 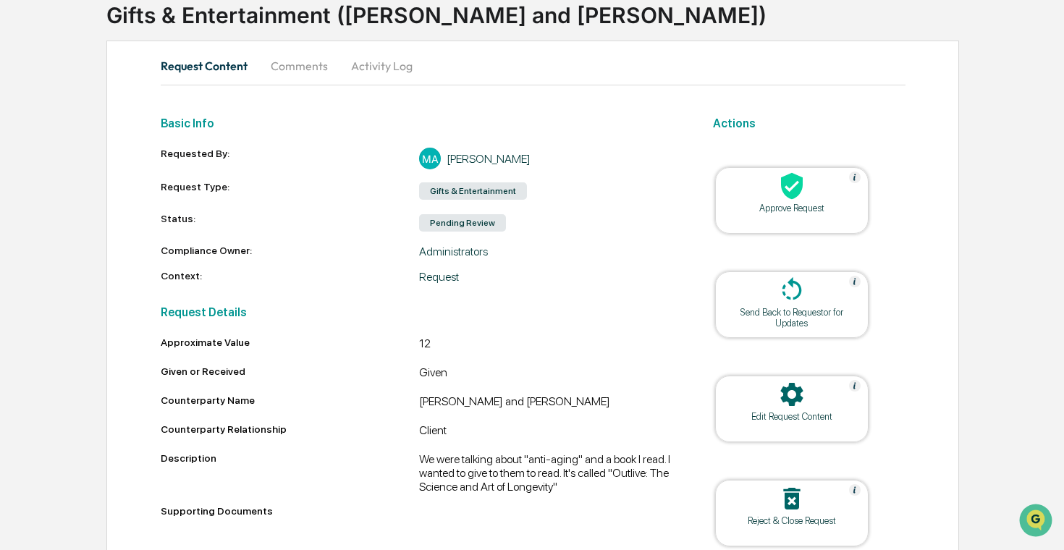 I want to click on button: Activity Log, so click(x=382, y=66).